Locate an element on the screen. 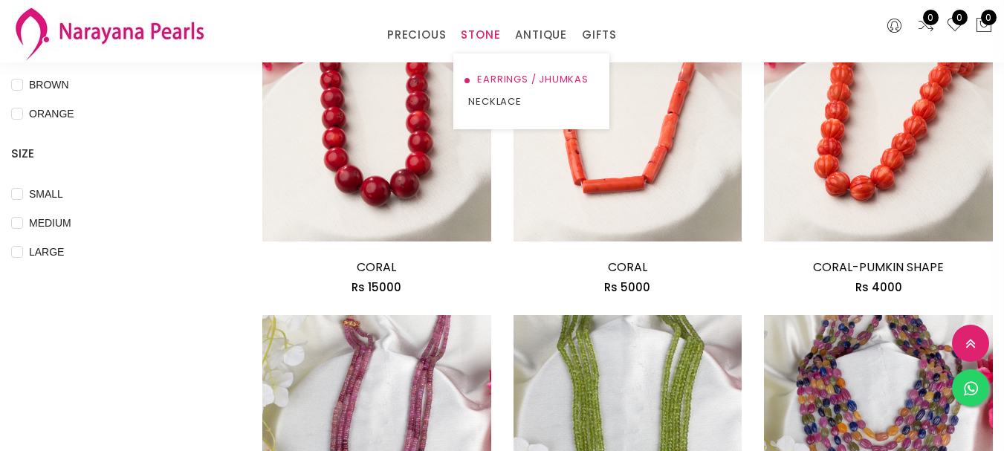 The height and width of the screenshot is (451, 1004). span: LARGE is located at coordinates (46, 252).